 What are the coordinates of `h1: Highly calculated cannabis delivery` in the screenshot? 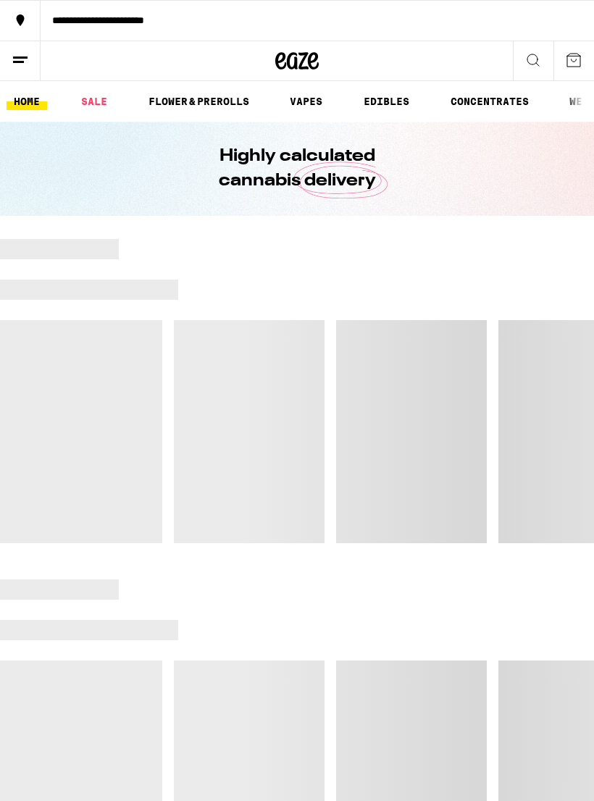 It's located at (297, 169).